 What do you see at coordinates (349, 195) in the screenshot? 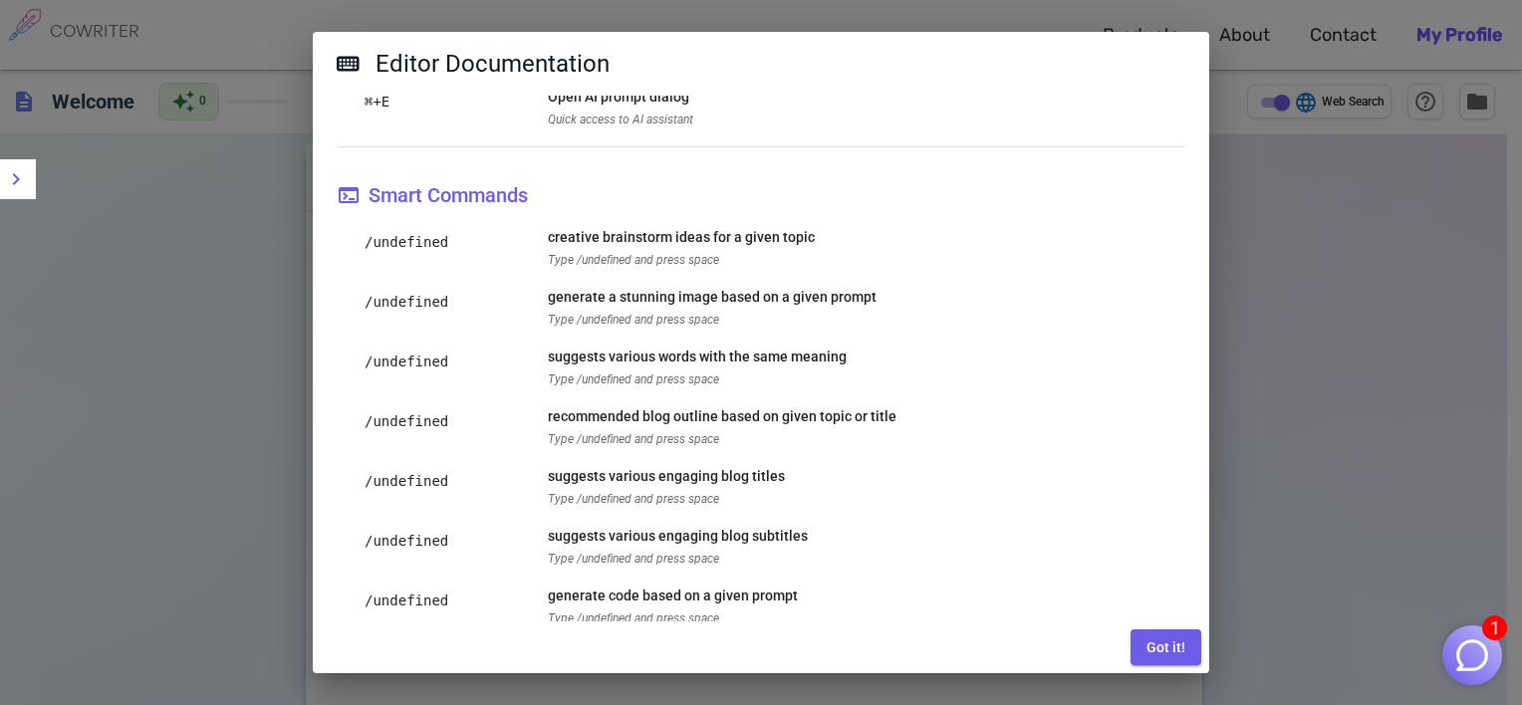
I see `span: terminal` at bounding box center [349, 195].